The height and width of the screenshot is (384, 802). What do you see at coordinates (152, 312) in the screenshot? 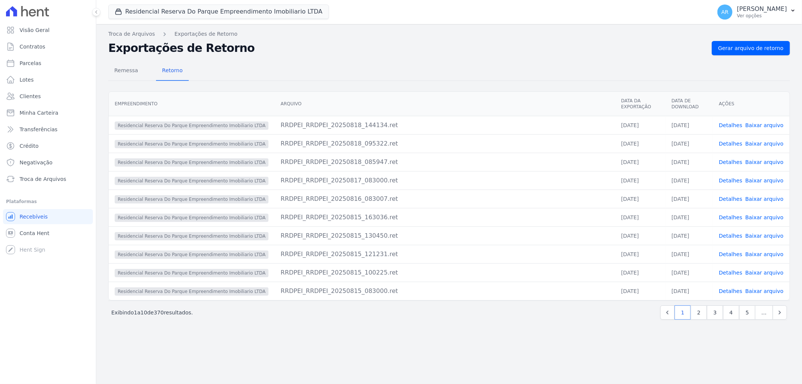
I see `p: Exibindo a de resultados.` at bounding box center [152, 312].